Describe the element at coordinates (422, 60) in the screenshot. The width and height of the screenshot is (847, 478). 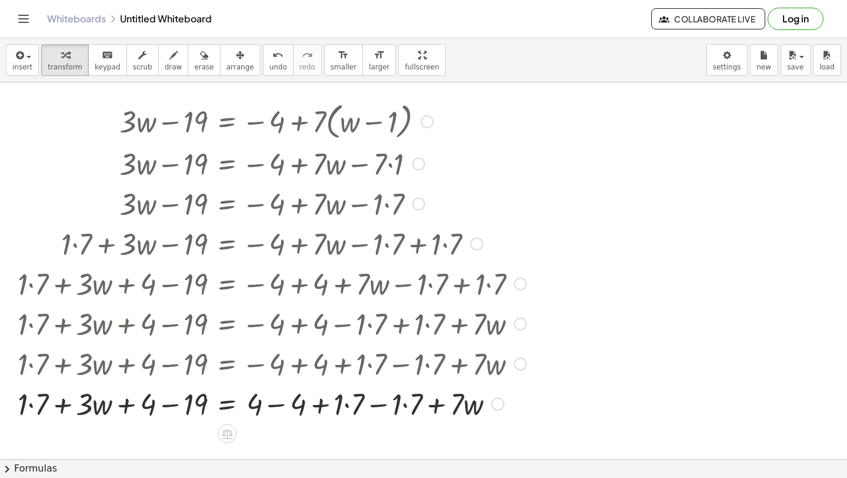
I see `button: fullscreen` at that location.